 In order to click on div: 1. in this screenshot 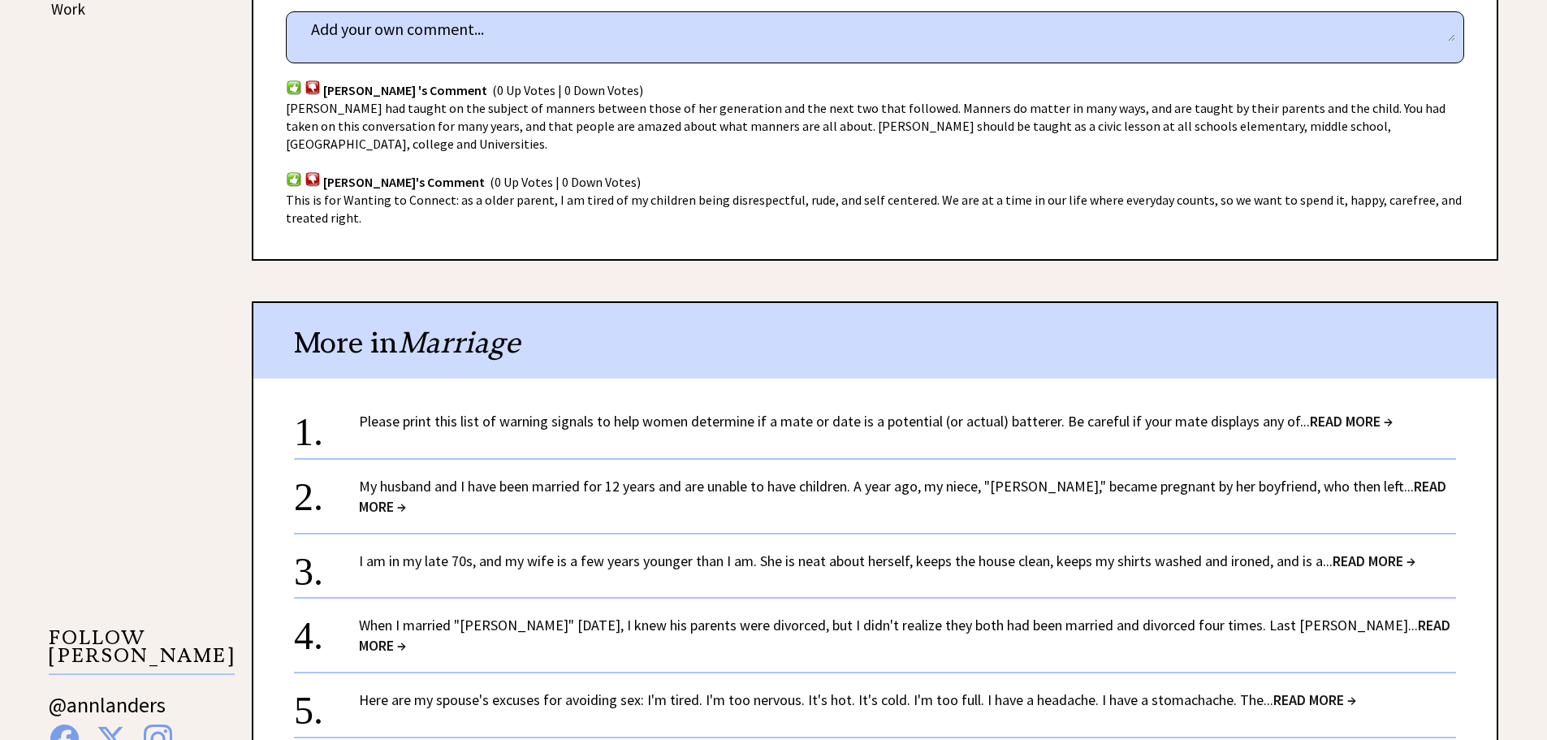, I will do `click(326, 426)`.